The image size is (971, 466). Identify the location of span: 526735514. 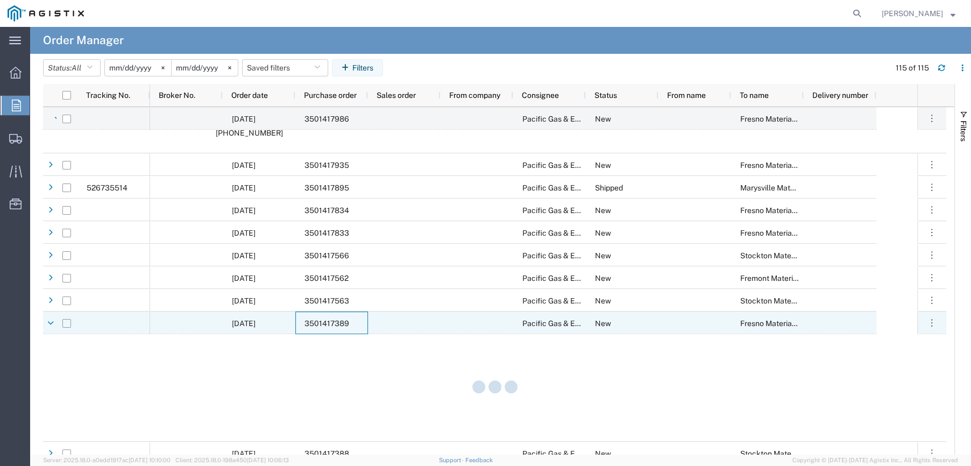
(107, 188).